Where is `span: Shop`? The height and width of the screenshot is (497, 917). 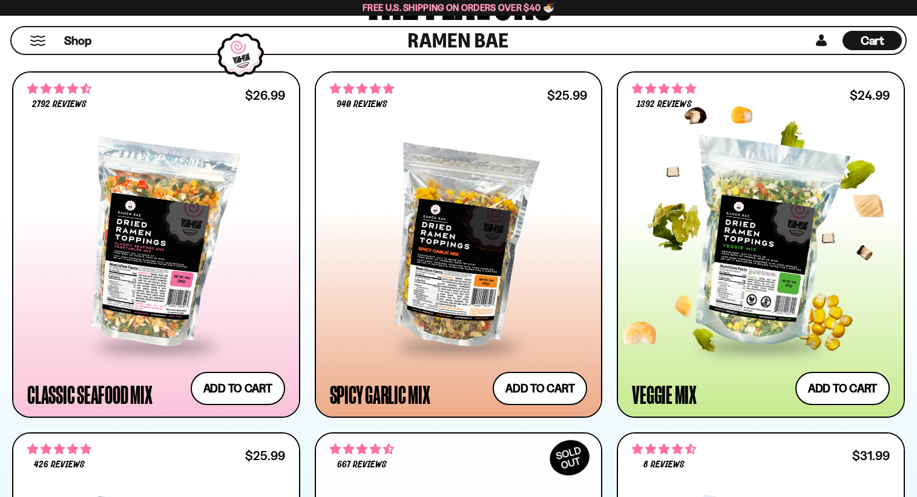 span: Shop is located at coordinates (77, 41).